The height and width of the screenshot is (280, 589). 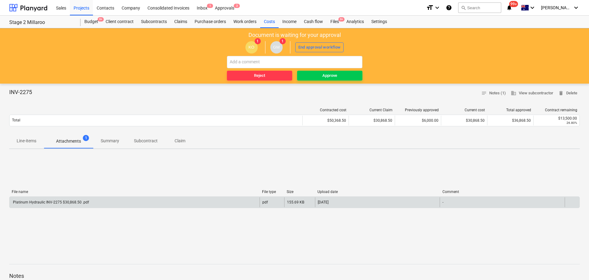 What do you see at coordinates (294, 276) in the screenshot?
I see `p: Notes` at bounding box center [294, 276].